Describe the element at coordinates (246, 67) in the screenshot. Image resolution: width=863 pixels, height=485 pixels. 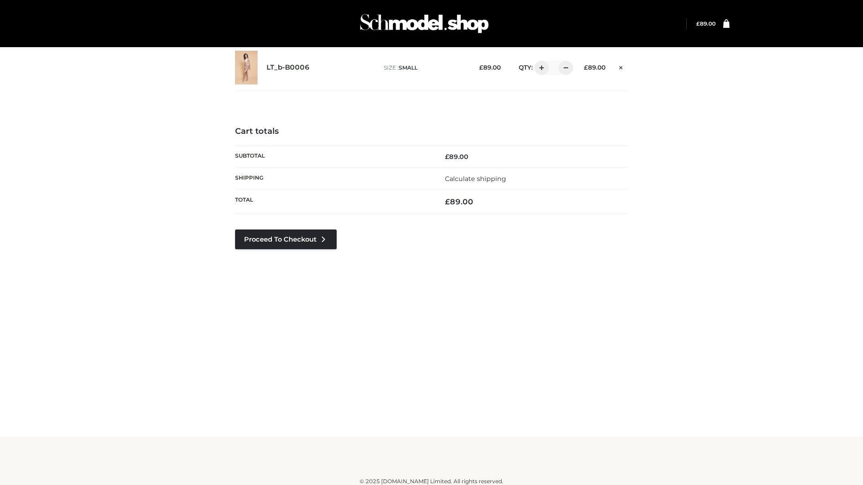
I see `img: LT_b-B0006 - SMALL` at that location.